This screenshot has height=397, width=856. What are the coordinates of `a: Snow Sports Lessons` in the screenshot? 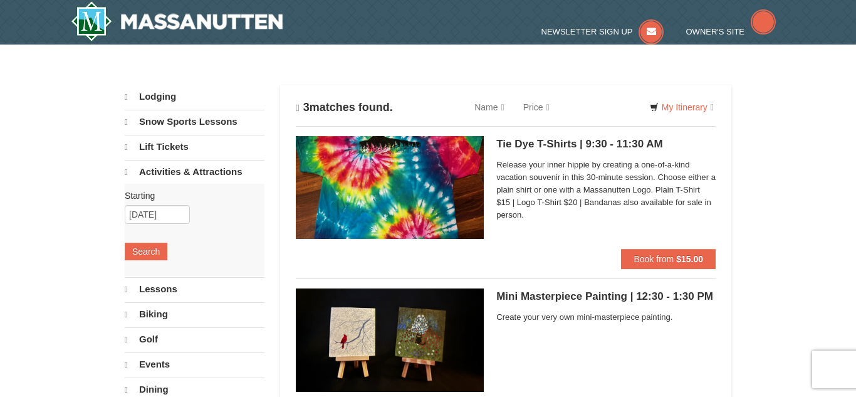 It's located at (194, 122).